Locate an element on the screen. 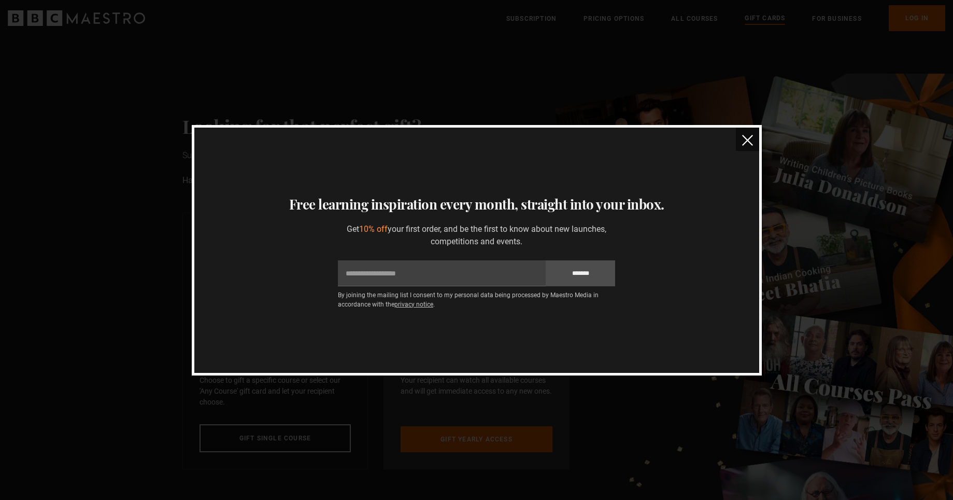 Image resolution: width=953 pixels, height=500 pixels. a: privacy notice is located at coordinates (414, 304).